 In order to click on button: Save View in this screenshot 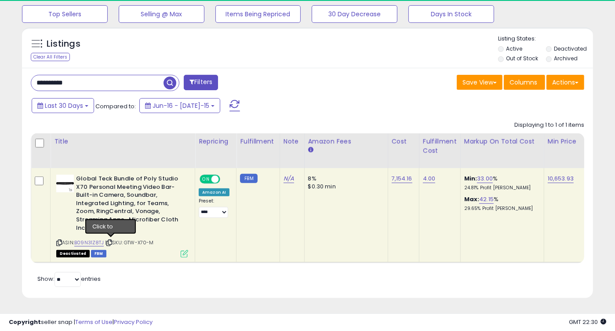, I will do `click(480, 82)`.